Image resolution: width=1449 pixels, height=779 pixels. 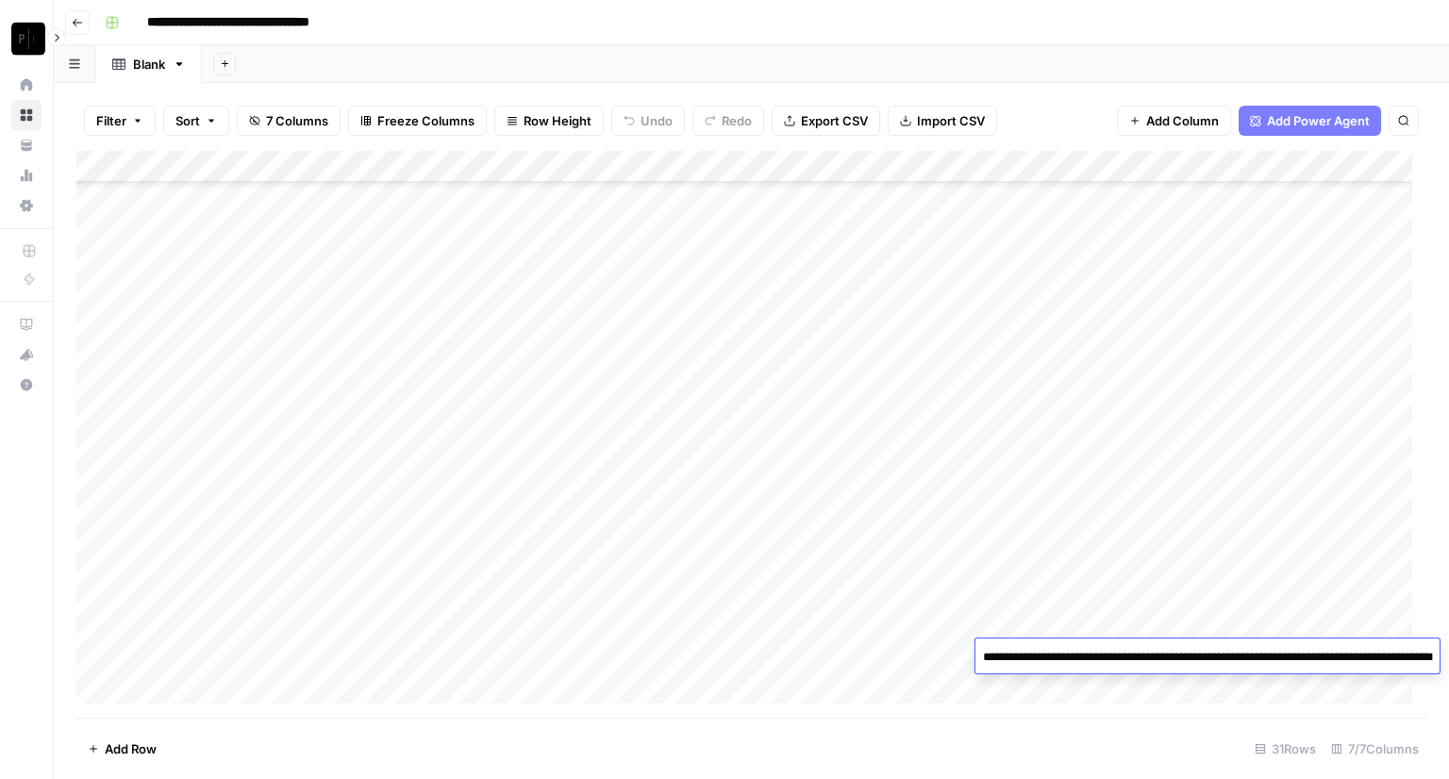 I want to click on a: Browse, so click(x=26, y=115).